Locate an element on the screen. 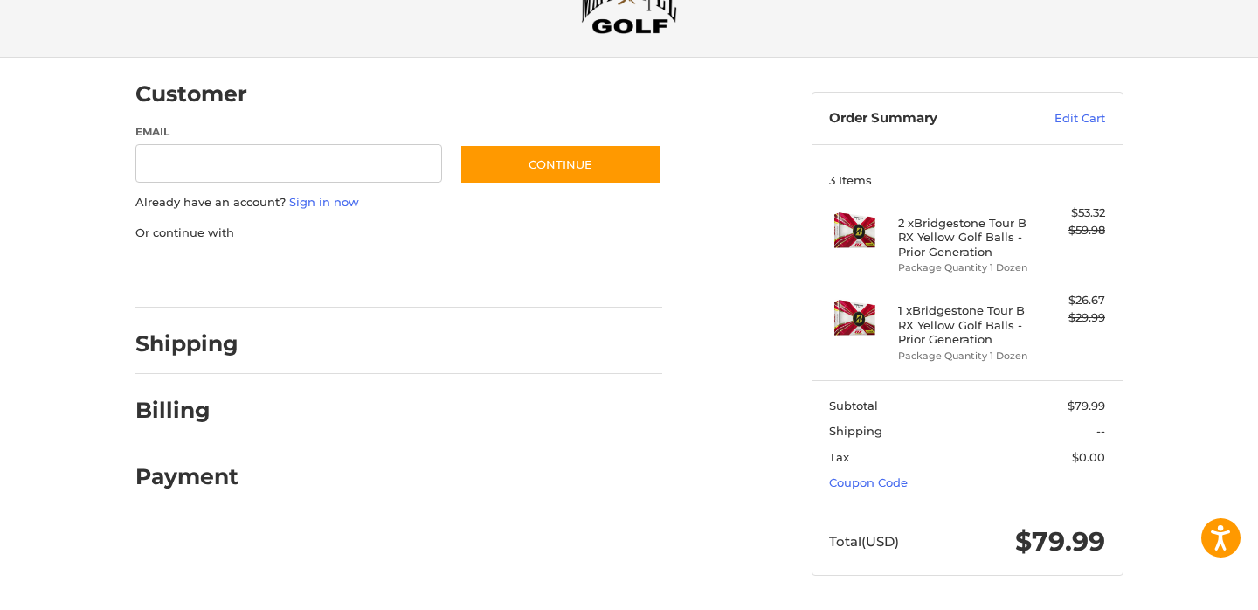 The height and width of the screenshot is (610, 1258). p: Already have an account? is located at coordinates (398, 203).